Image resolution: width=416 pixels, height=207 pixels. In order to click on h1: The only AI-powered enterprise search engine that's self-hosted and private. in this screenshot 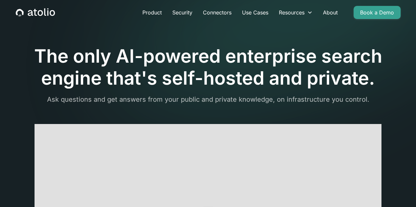, I will do `click(208, 67)`.